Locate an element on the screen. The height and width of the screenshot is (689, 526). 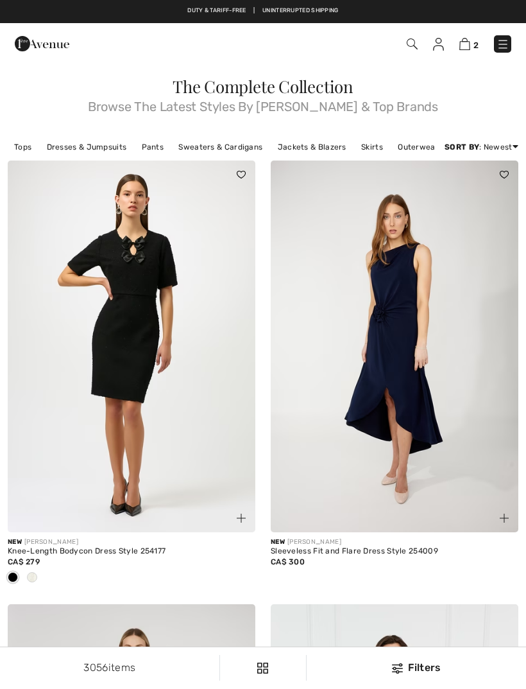
a: Pants is located at coordinates (153, 147).